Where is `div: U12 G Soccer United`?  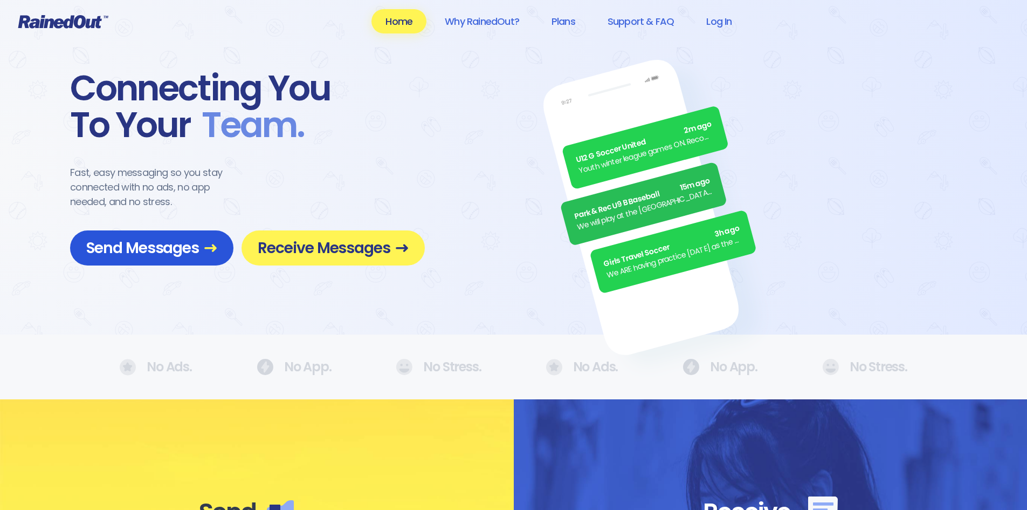 div: U12 G Soccer United is located at coordinates (644, 142).